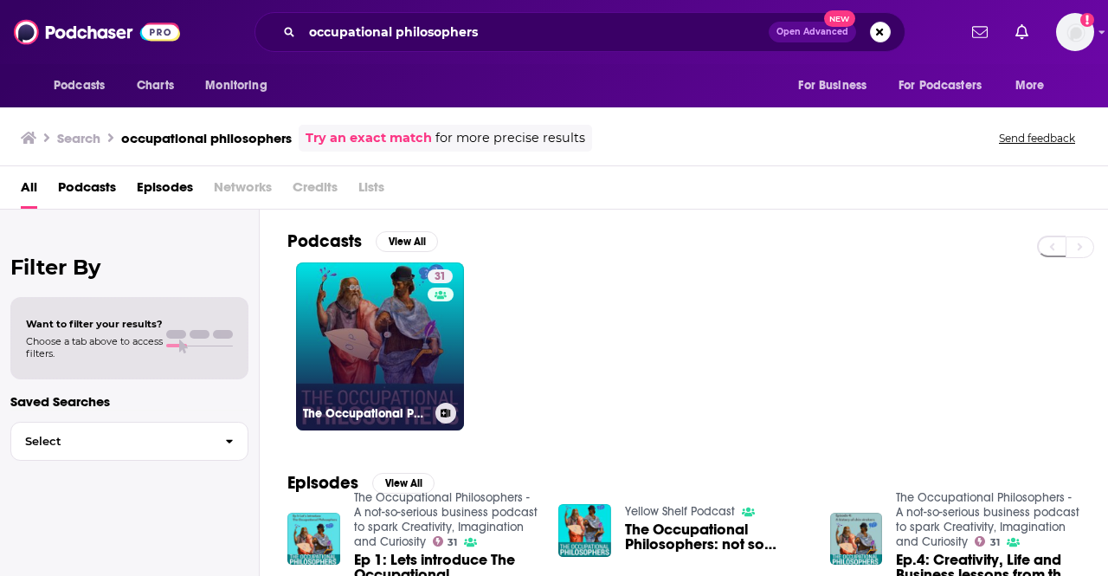 The image size is (1108, 576). I want to click on span: Credits, so click(315, 190).